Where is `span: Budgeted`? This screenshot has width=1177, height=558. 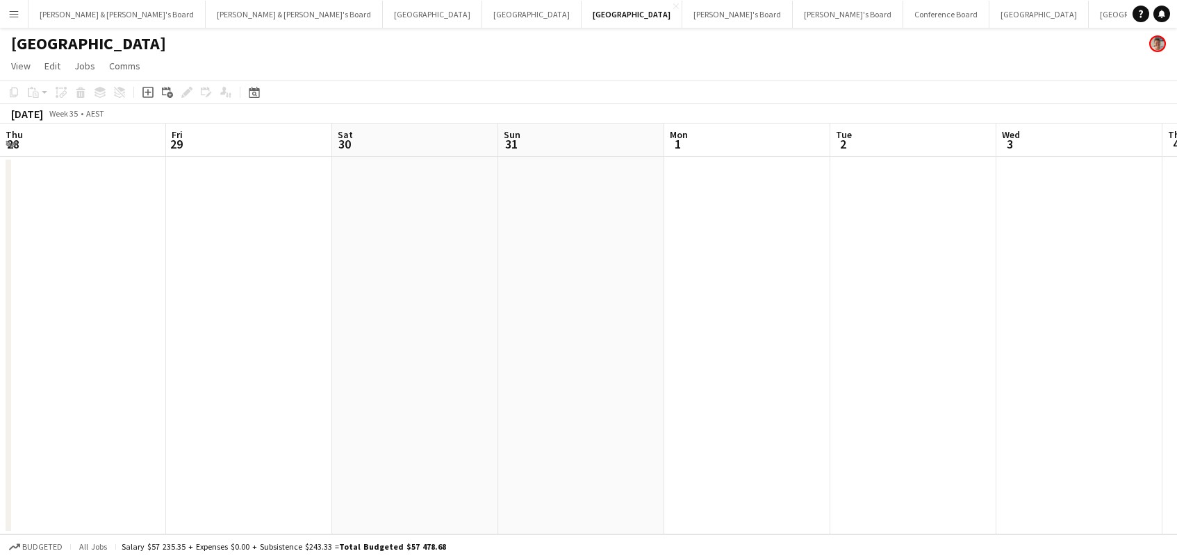
span: Budgeted is located at coordinates (42, 547).